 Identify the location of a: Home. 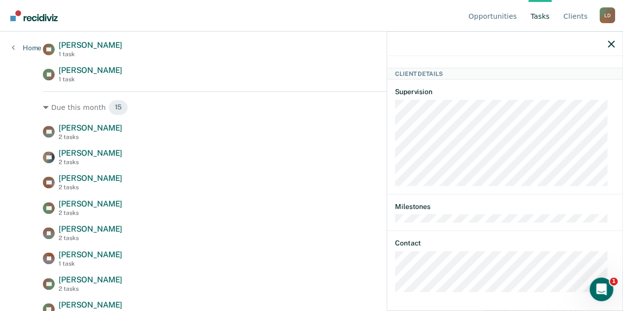
(27, 48).